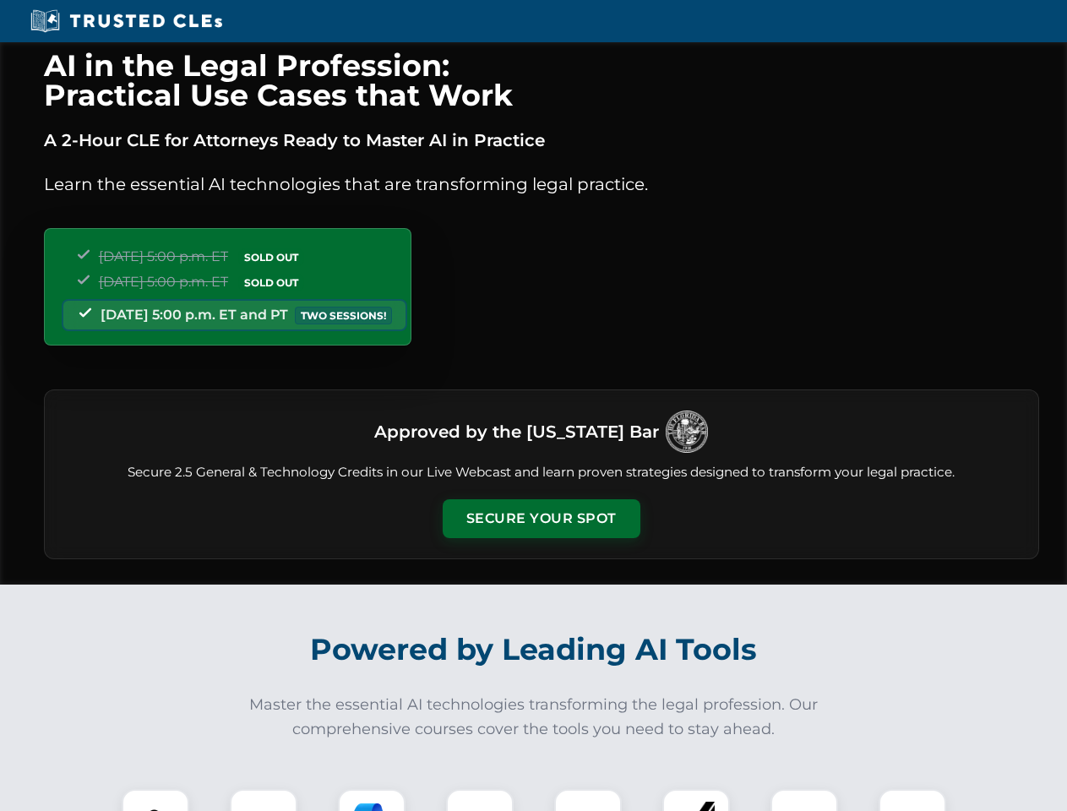 This screenshot has width=1067, height=811. Describe the element at coordinates (542, 184) in the screenshot. I see `p: Learn the essential AI technologies that are transforming legal practice.` at that location.